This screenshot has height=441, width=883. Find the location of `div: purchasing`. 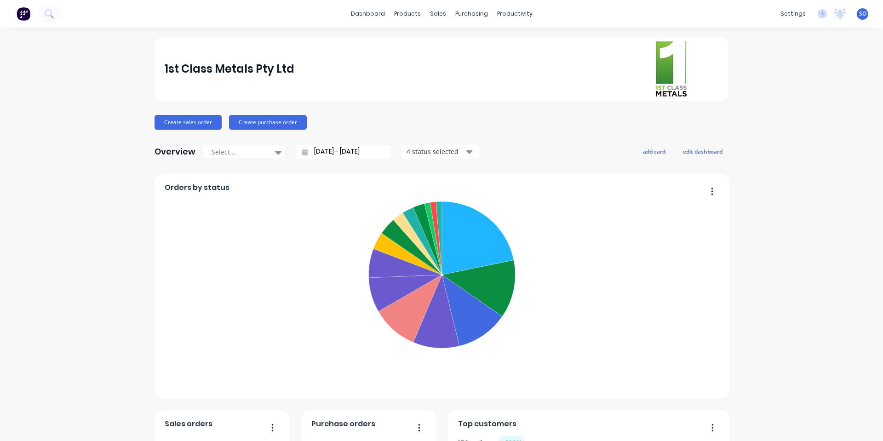

div: purchasing is located at coordinates (471, 14).